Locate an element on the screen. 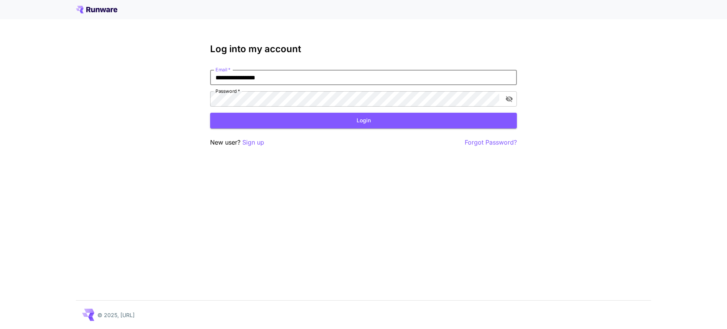 Image resolution: width=727 pixels, height=329 pixels. h3: Log into my account is located at coordinates (363, 49).